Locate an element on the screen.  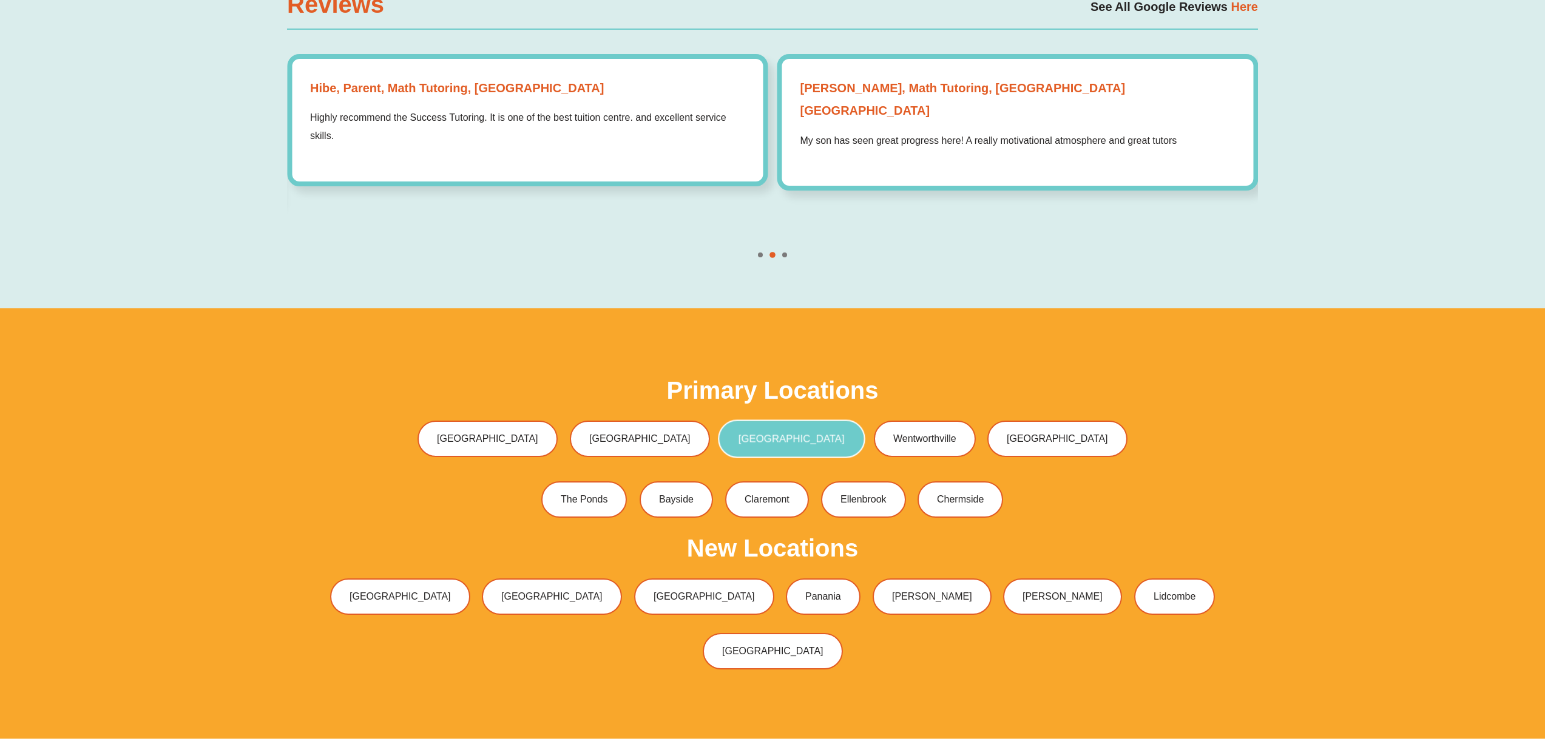
span: Lidcombe is located at coordinates (1174, 596).